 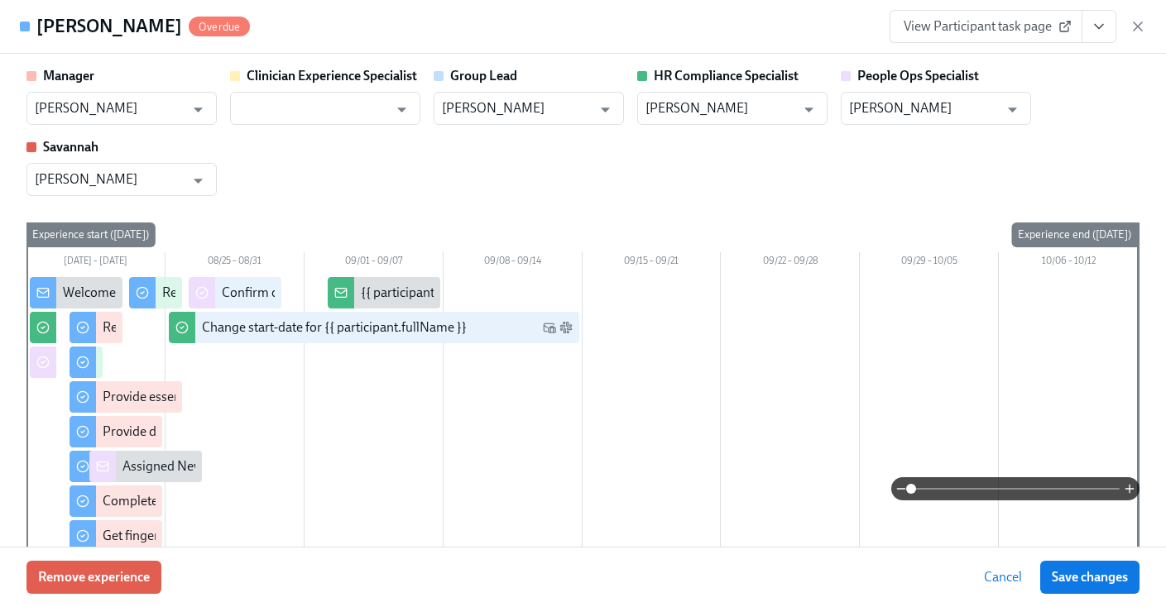 I want to click on button: View task page, so click(x=1099, y=26).